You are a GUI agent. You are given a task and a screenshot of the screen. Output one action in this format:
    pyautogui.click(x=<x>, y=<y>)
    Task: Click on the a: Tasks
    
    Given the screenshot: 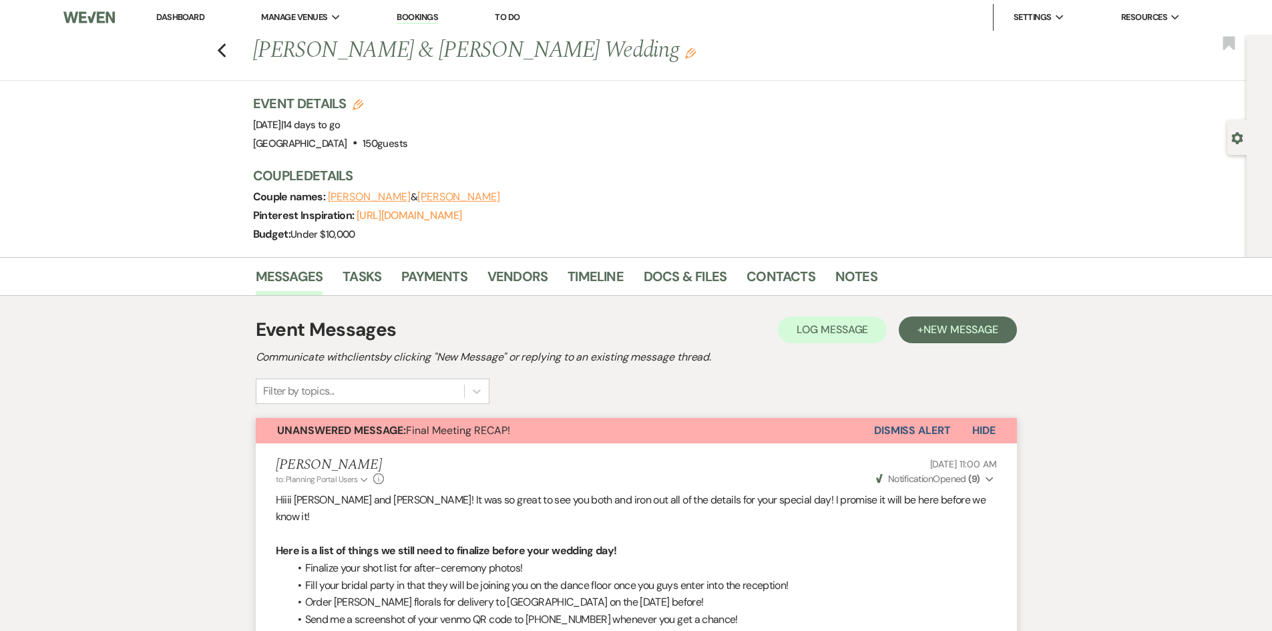 What is the action you would take?
    pyautogui.click(x=362, y=280)
    